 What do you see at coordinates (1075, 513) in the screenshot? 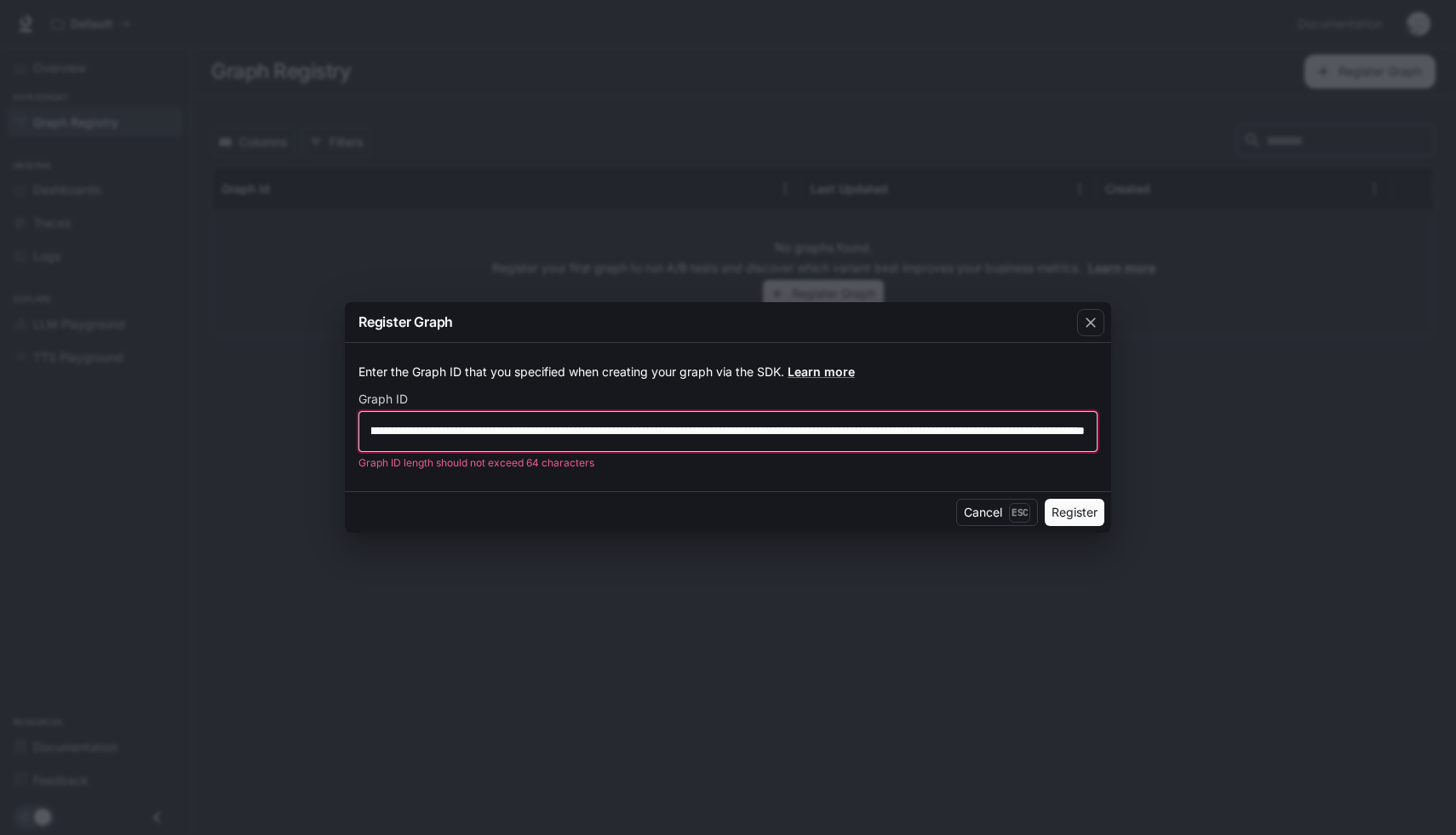
I see `button: Register` at bounding box center [1075, 513].